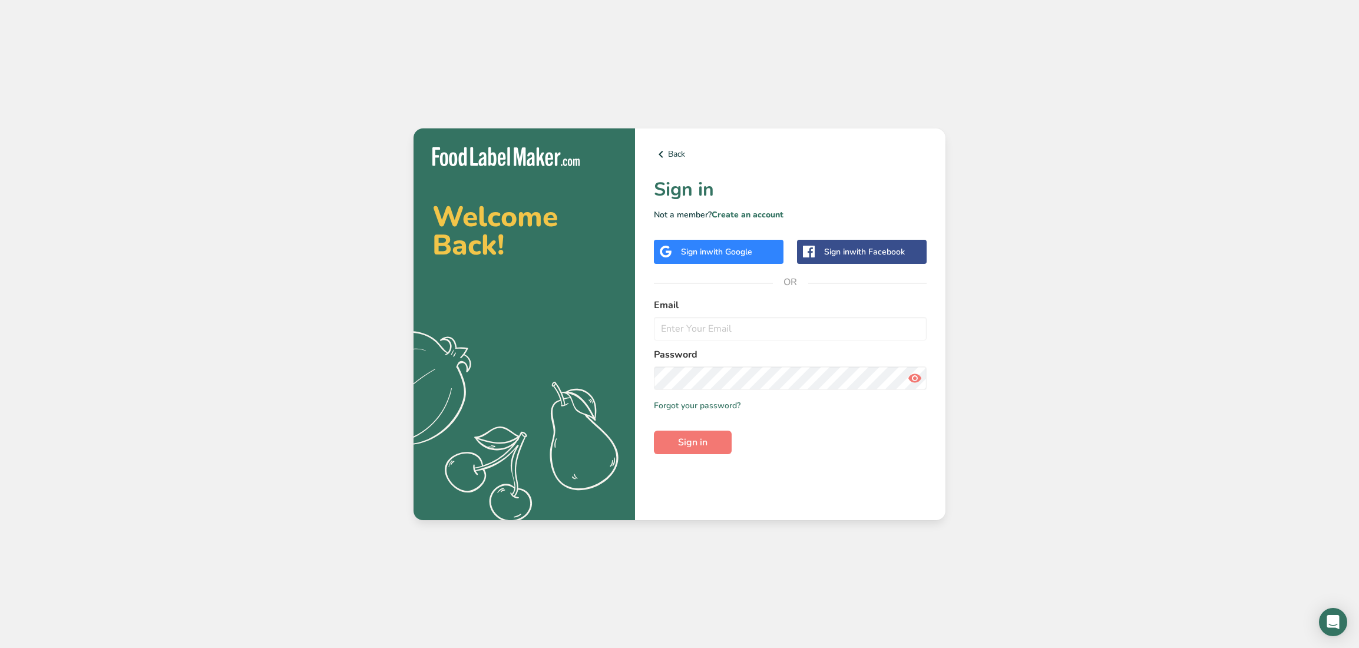 This screenshot has width=1359, height=648. Describe the element at coordinates (790, 355) in the screenshot. I see `label: Password` at that location.